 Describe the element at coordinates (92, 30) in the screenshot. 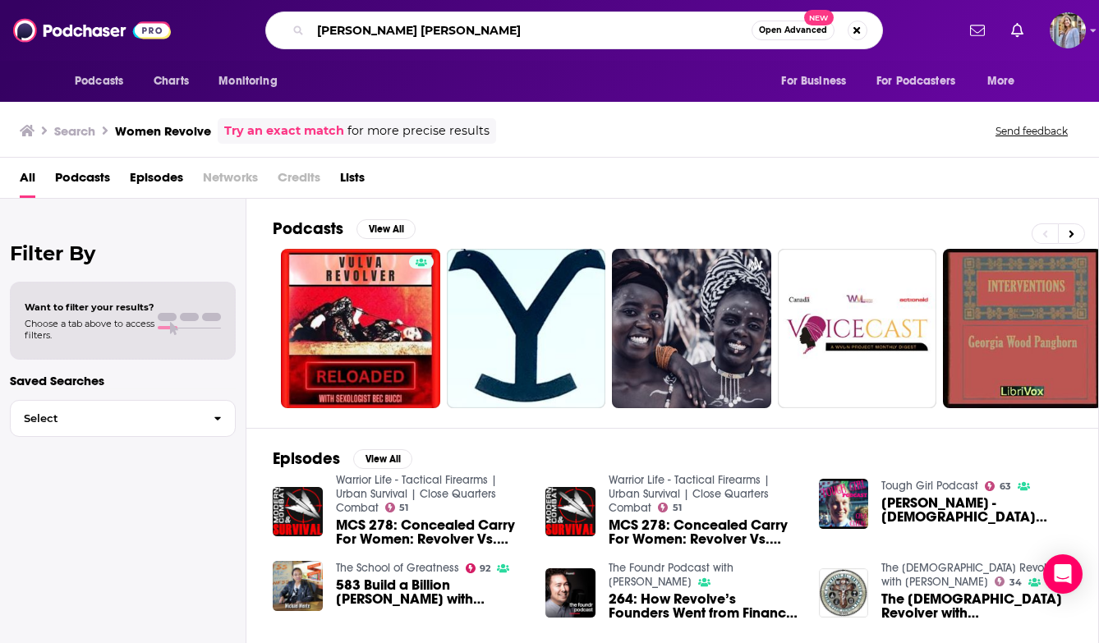

I see `a: Podchaser - Follow, Share and Rate Podcasts` at that location.